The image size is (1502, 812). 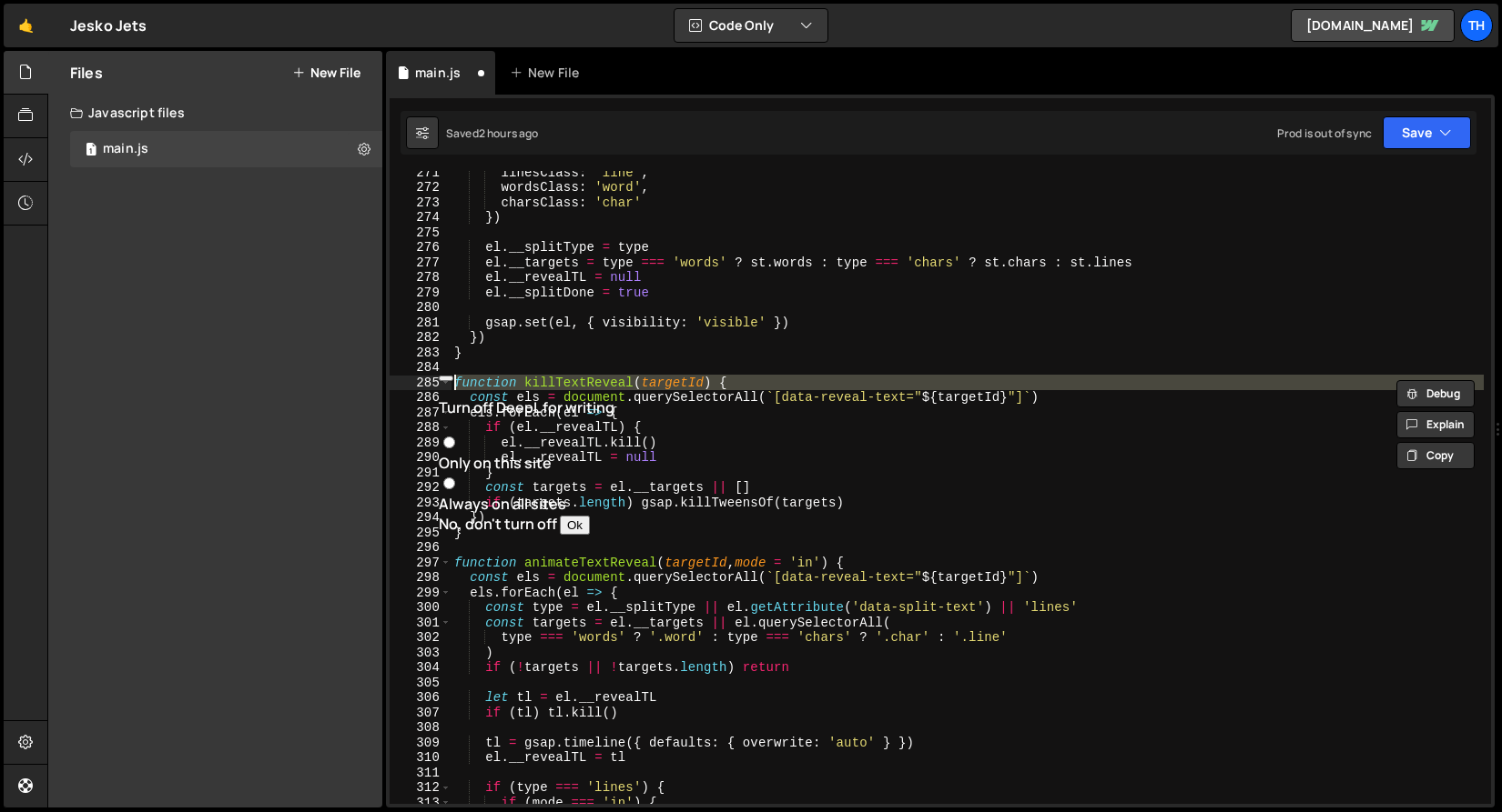 I want to click on button: Save, so click(x=1426, y=133).